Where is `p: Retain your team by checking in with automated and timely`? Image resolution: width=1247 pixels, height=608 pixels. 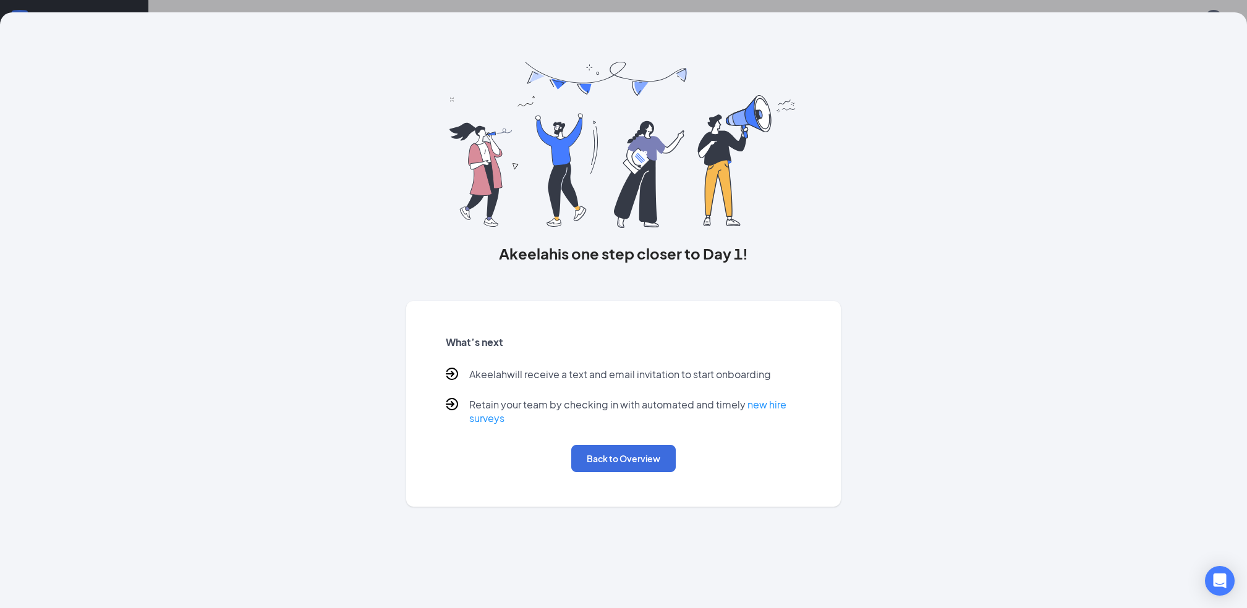
p: Retain your team by checking in with automated and timely is located at coordinates (636, 412).